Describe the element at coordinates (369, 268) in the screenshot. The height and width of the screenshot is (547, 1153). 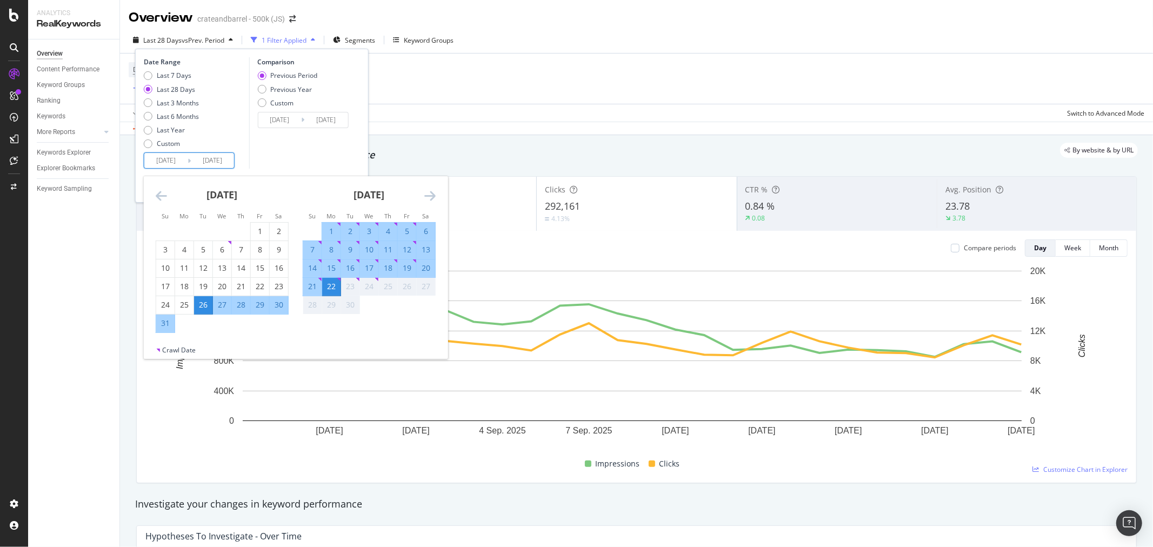
I see `div: 17` at that location.